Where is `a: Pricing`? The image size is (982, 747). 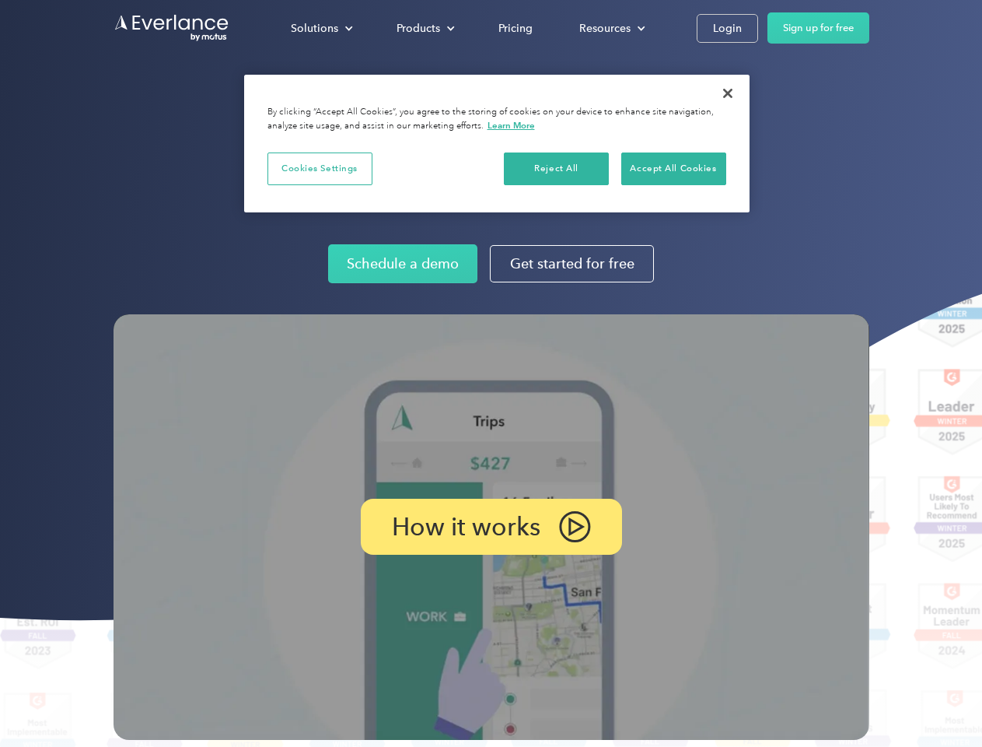 a: Pricing is located at coordinates (516, 28).